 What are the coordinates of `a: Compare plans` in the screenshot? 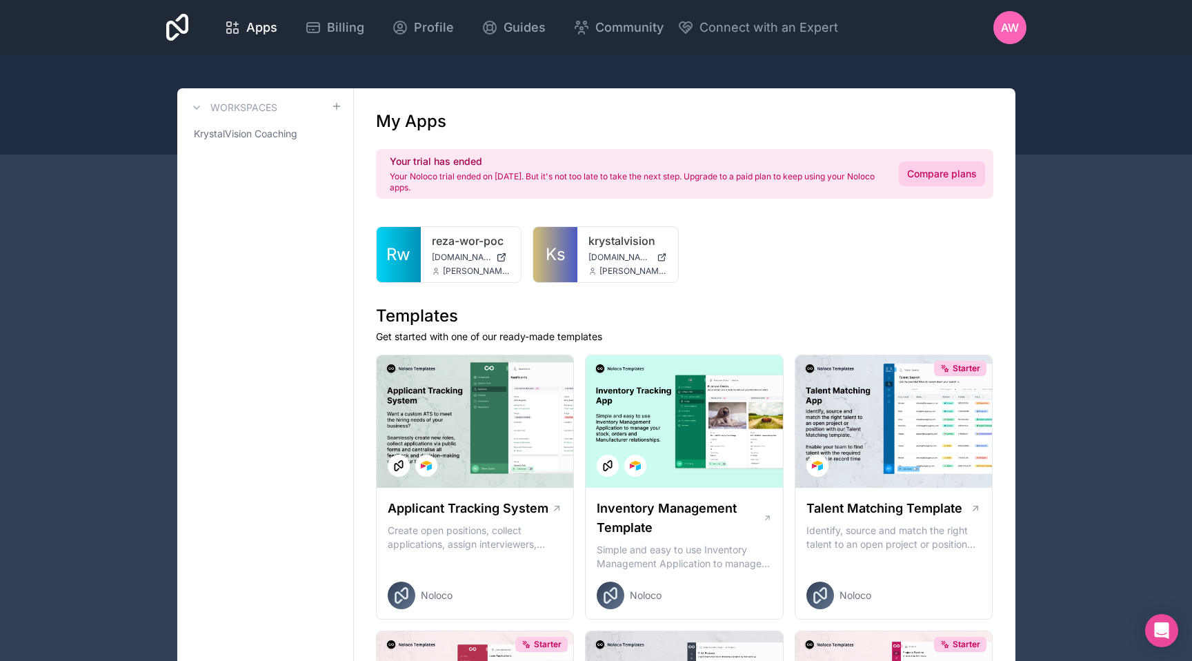 It's located at (941, 174).